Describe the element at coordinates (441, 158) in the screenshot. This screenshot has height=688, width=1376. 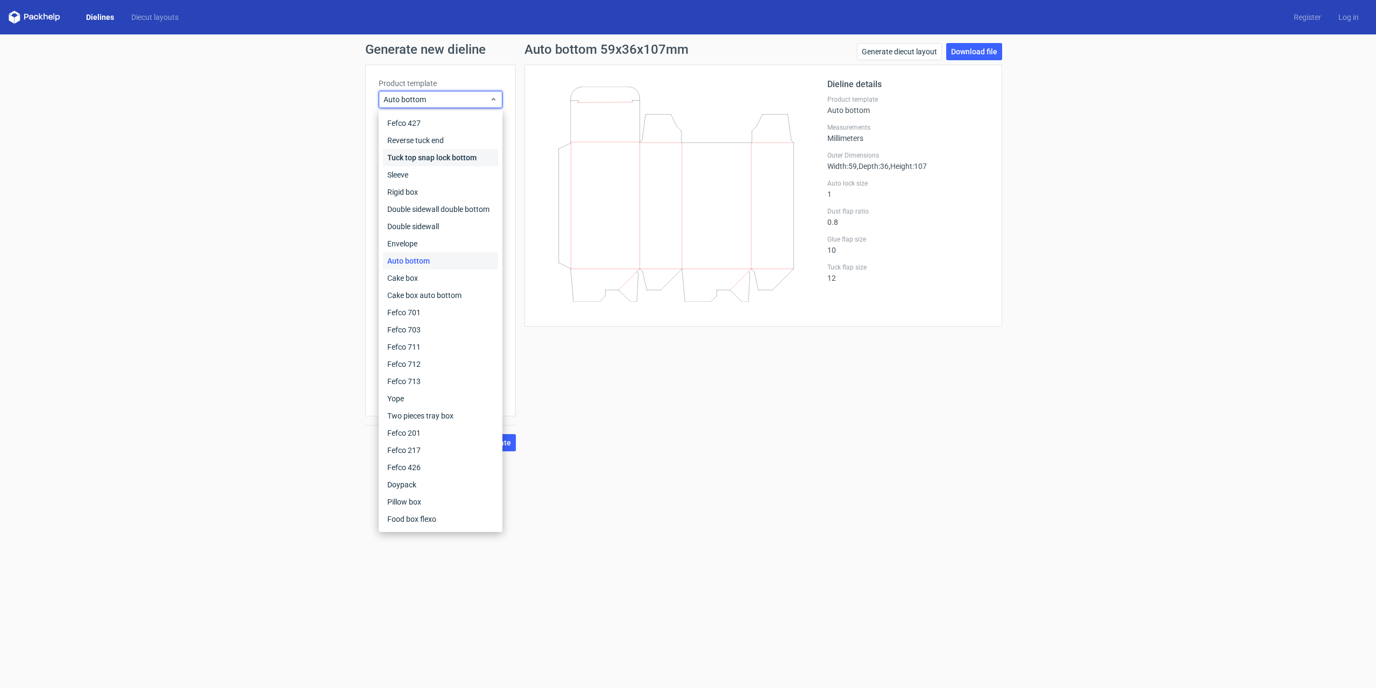
I see `div: Tuck top snap lock bottom` at that location.